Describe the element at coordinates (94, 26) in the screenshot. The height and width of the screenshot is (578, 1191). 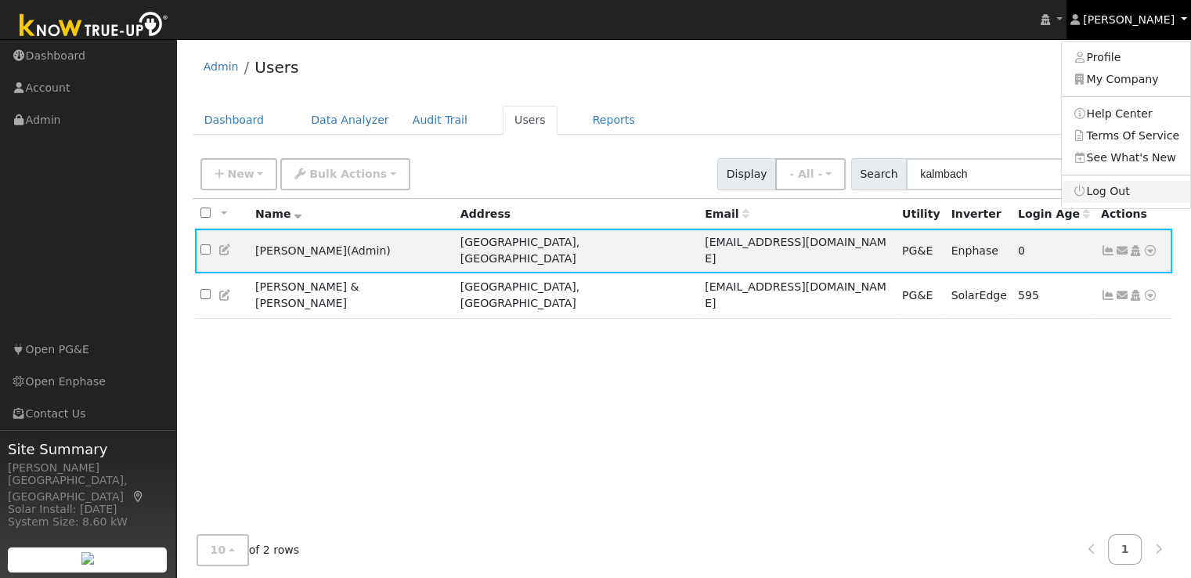
I see `img: Know True-Up` at that location.